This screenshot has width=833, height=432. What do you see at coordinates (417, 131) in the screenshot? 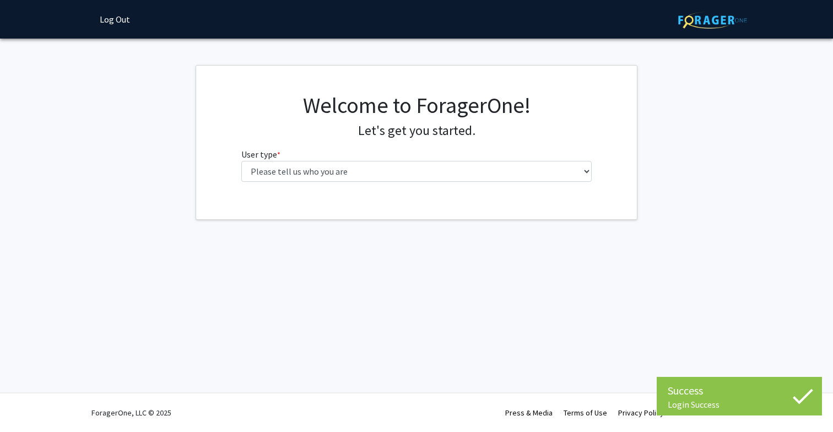
I see `h4: Let's get you started.` at bounding box center [417, 131].